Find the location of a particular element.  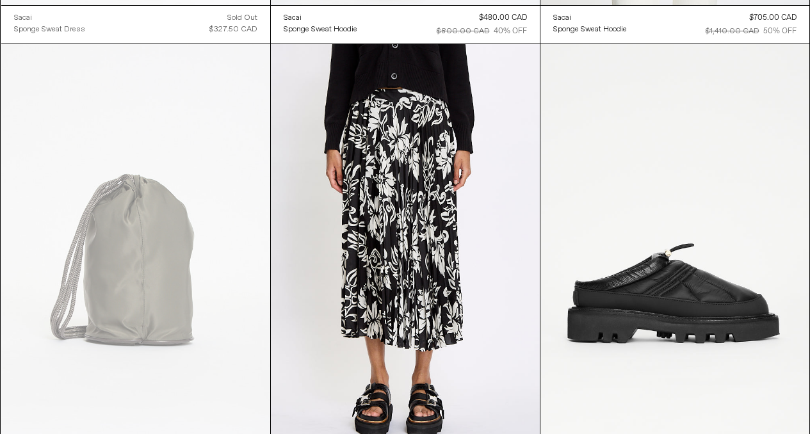

div: $705.00 CAD is located at coordinates (773, 18).